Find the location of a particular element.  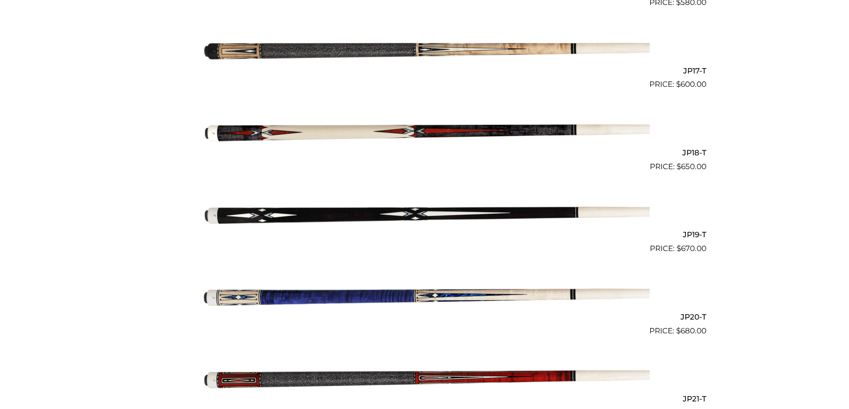

h2: JP20-T is located at coordinates (425, 317).